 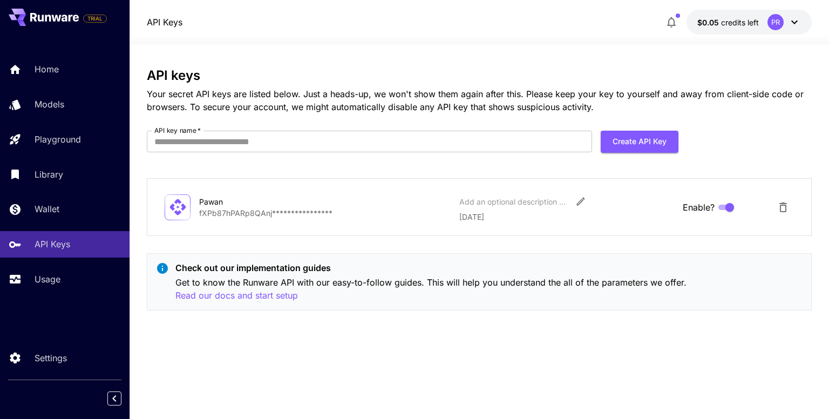 I want to click on p: Your secret API keys are listed below. Just a heads-up, we won't show them again after this. Plea..., so click(x=479, y=100).